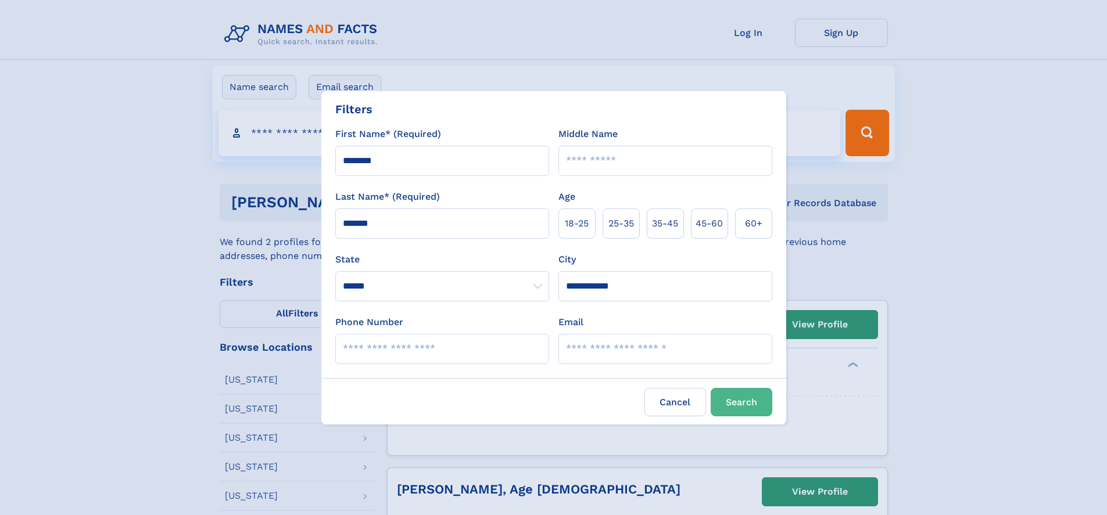 Image resolution: width=1107 pixels, height=515 pixels. Describe the element at coordinates (675, 402) in the screenshot. I see `label: Cancel` at that location.